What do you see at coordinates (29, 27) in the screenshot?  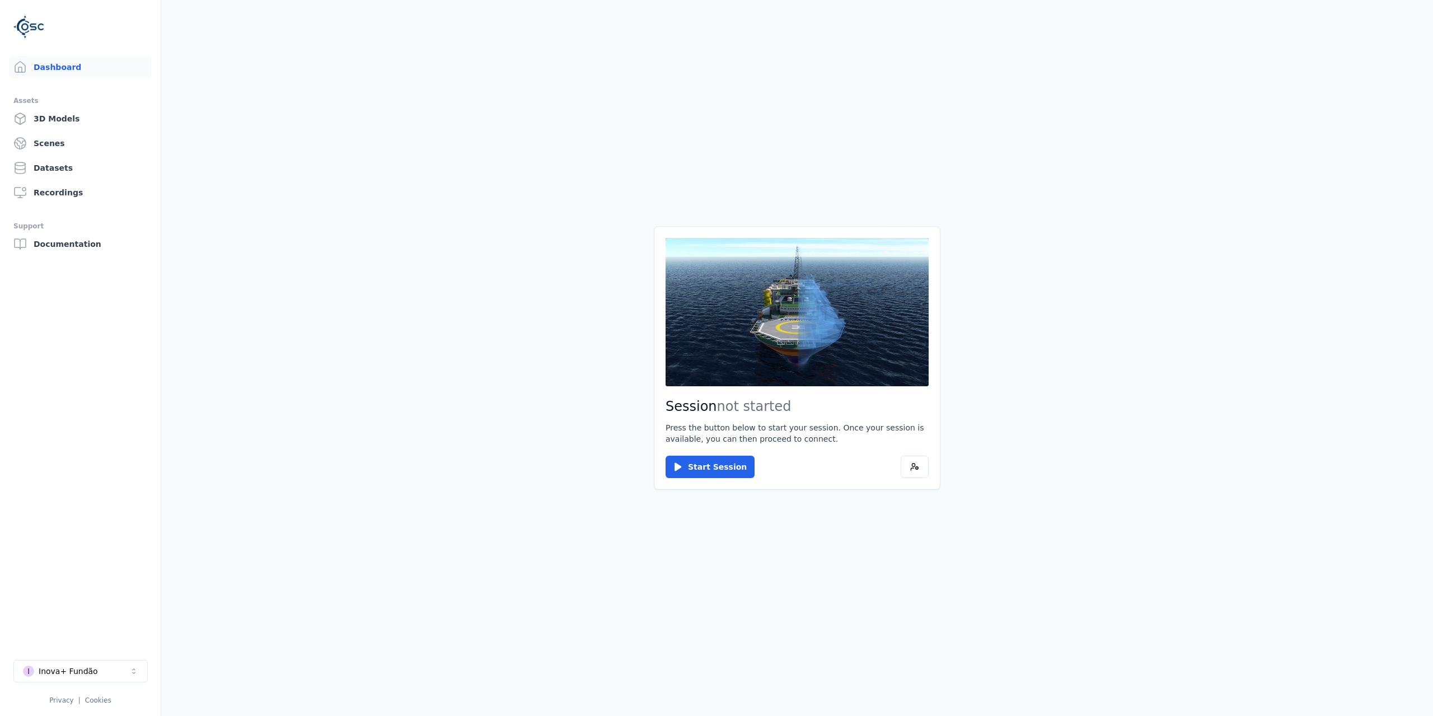 I see `img: Logo` at bounding box center [29, 27].